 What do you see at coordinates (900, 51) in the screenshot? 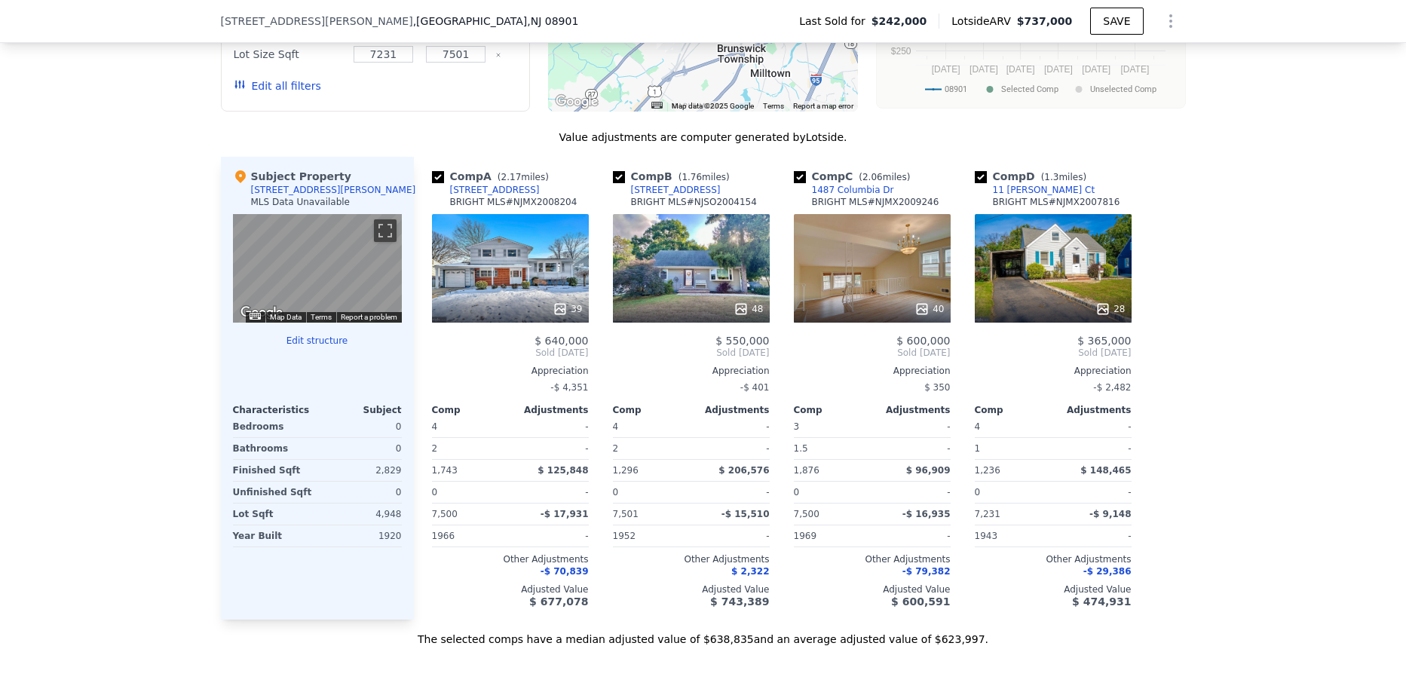
I see `text: $250` at bounding box center [900, 51].